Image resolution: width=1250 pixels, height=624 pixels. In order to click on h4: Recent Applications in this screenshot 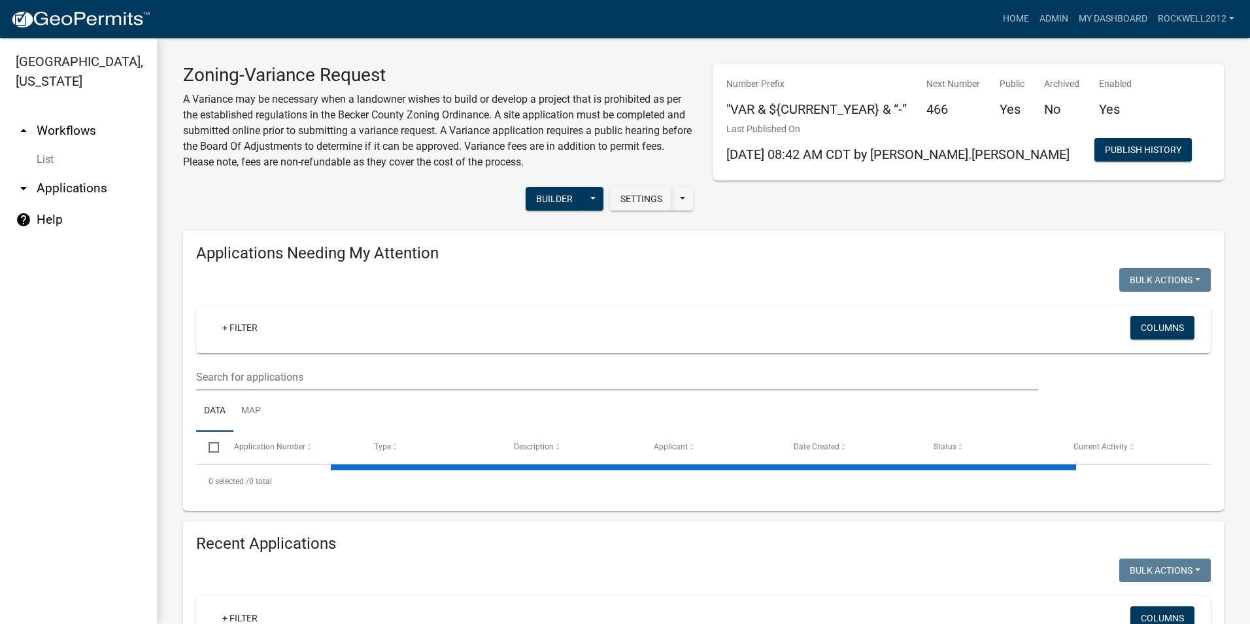, I will do `click(703, 543)`.